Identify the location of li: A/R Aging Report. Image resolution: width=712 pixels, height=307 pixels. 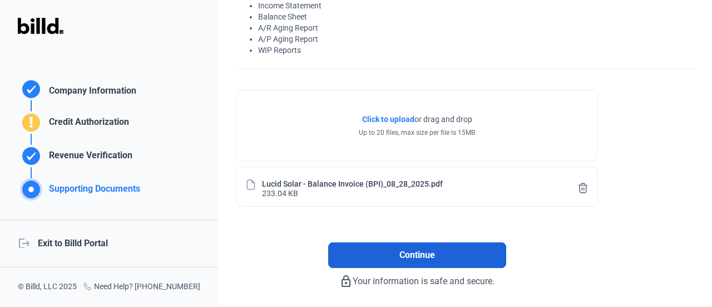
(476, 28).